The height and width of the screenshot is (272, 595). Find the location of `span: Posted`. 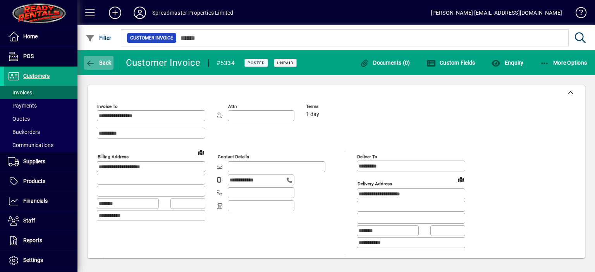

span: Posted is located at coordinates (256, 63).